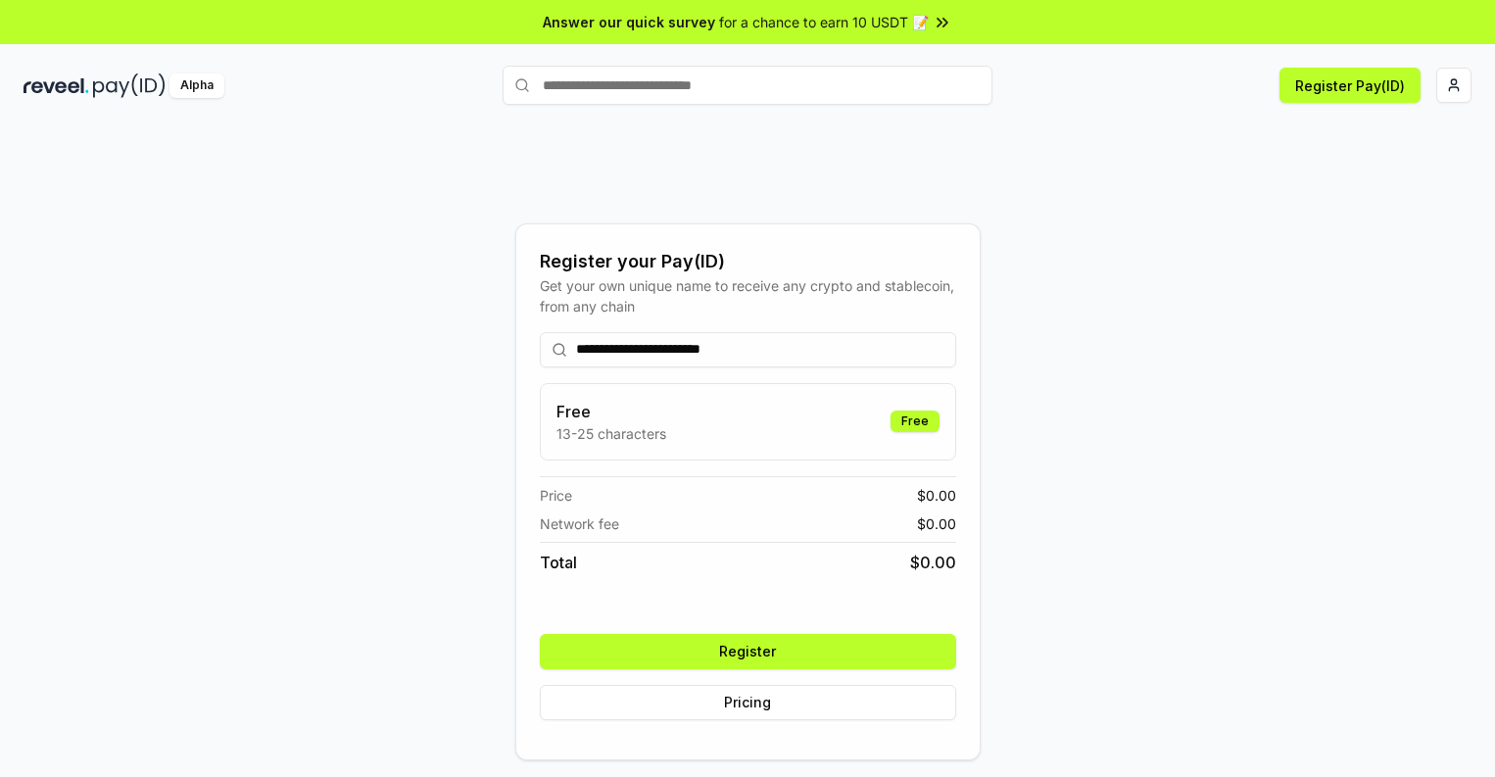  What do you see at coordinates (56, 85) in the screenshot?
I see `img: reveel_dark` at bounding box center [56, 85].